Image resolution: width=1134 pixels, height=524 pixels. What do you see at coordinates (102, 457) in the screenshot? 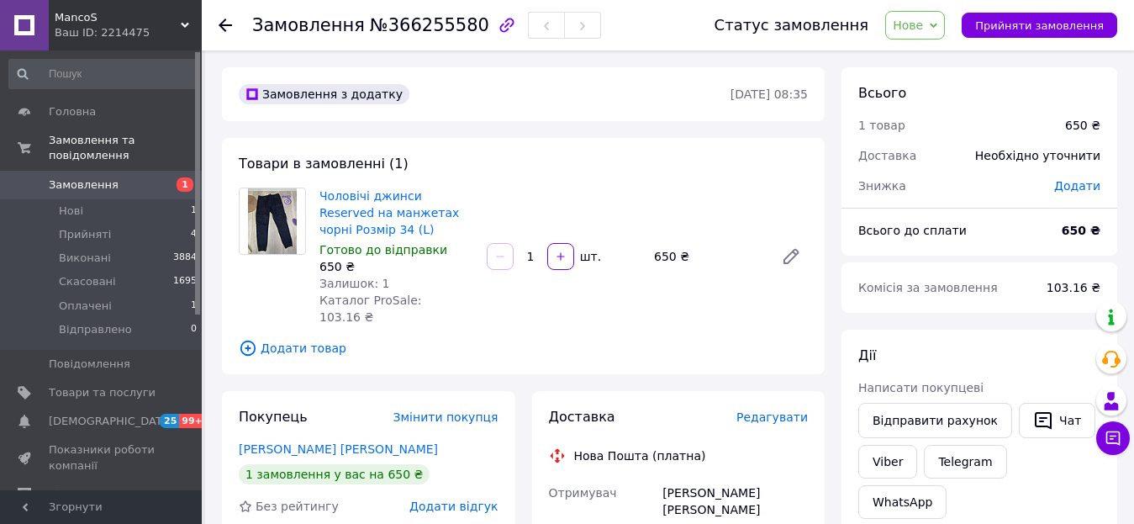
I see `span: Показники роботи компанії` at bounding box center [102, 457].